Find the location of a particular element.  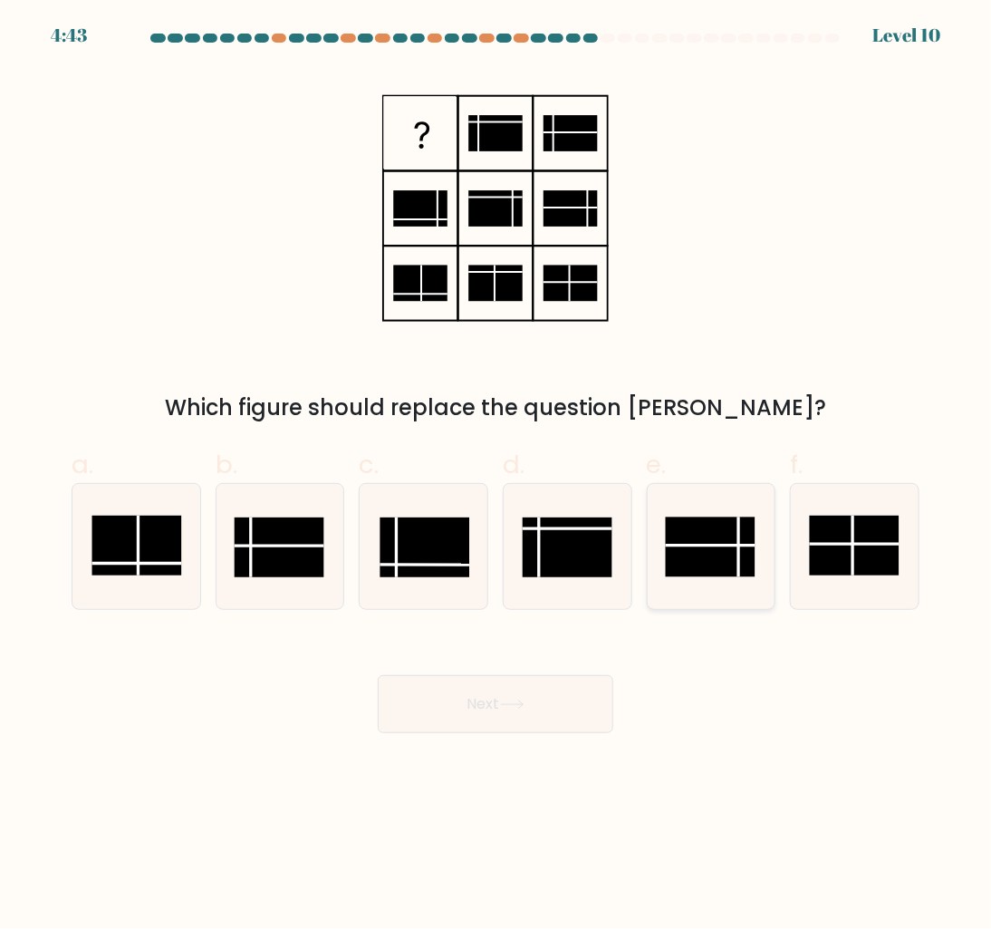

div: 4:43 is located at coordinates (69, 35).